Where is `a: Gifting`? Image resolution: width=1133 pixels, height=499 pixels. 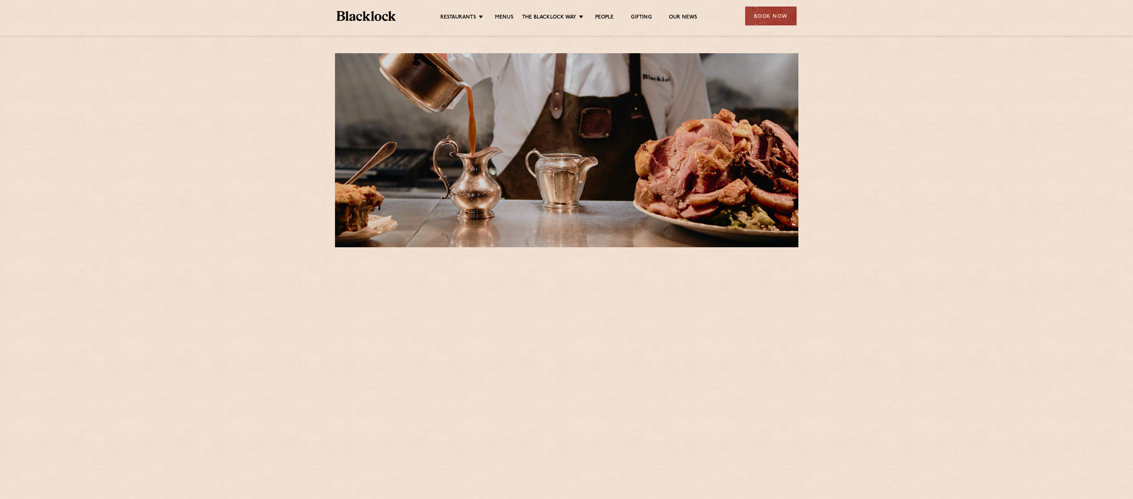
a: Gifting is located at coordinates (641, 18).